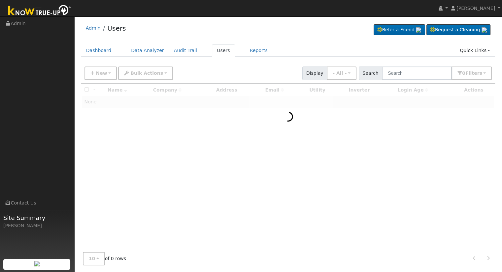 The width and height of the screenshot is (502, 272). What do you see at coordinates (92, 259) in the screenshot?
I see `span: 10` at bounding box center [92, 259].